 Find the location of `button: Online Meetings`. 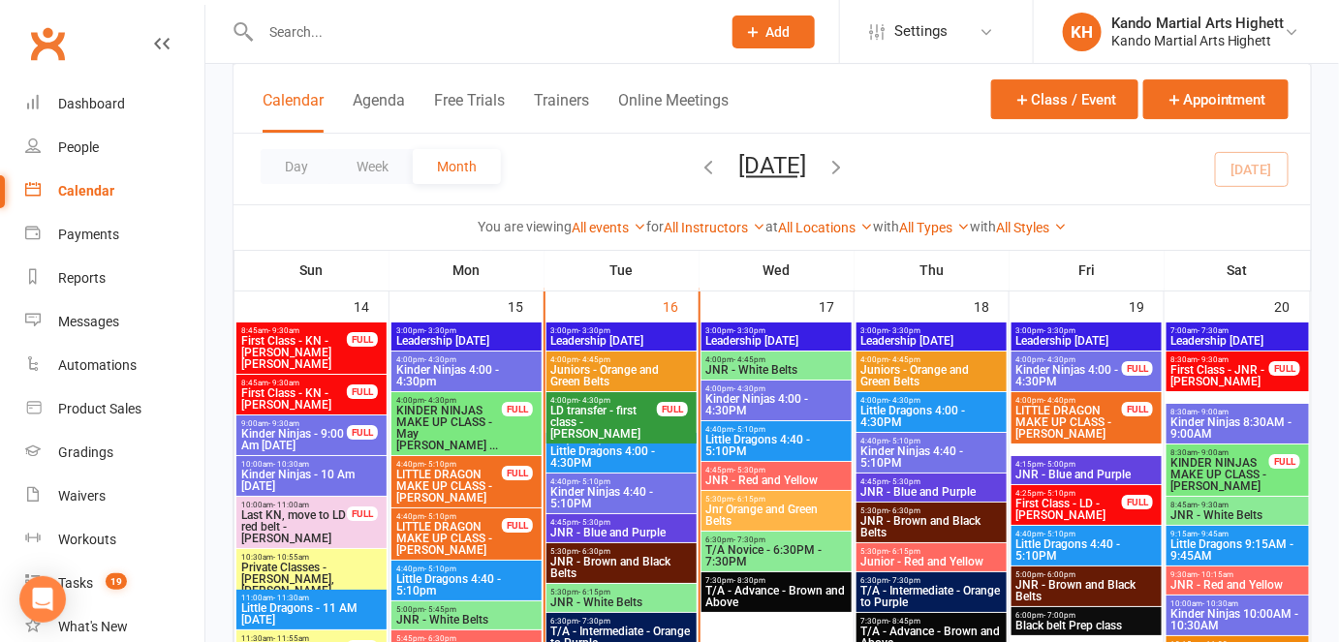

button: Online Meetings is located at coordinates (673, 111).